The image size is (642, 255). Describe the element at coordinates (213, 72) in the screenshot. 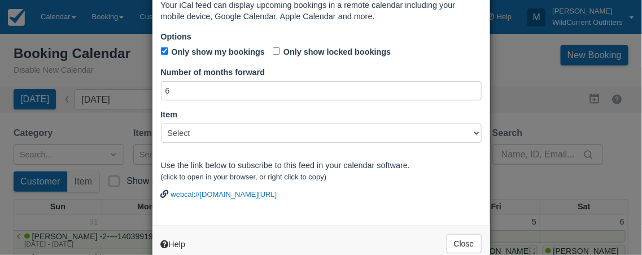

I see `label: Number of months forward` at that location.